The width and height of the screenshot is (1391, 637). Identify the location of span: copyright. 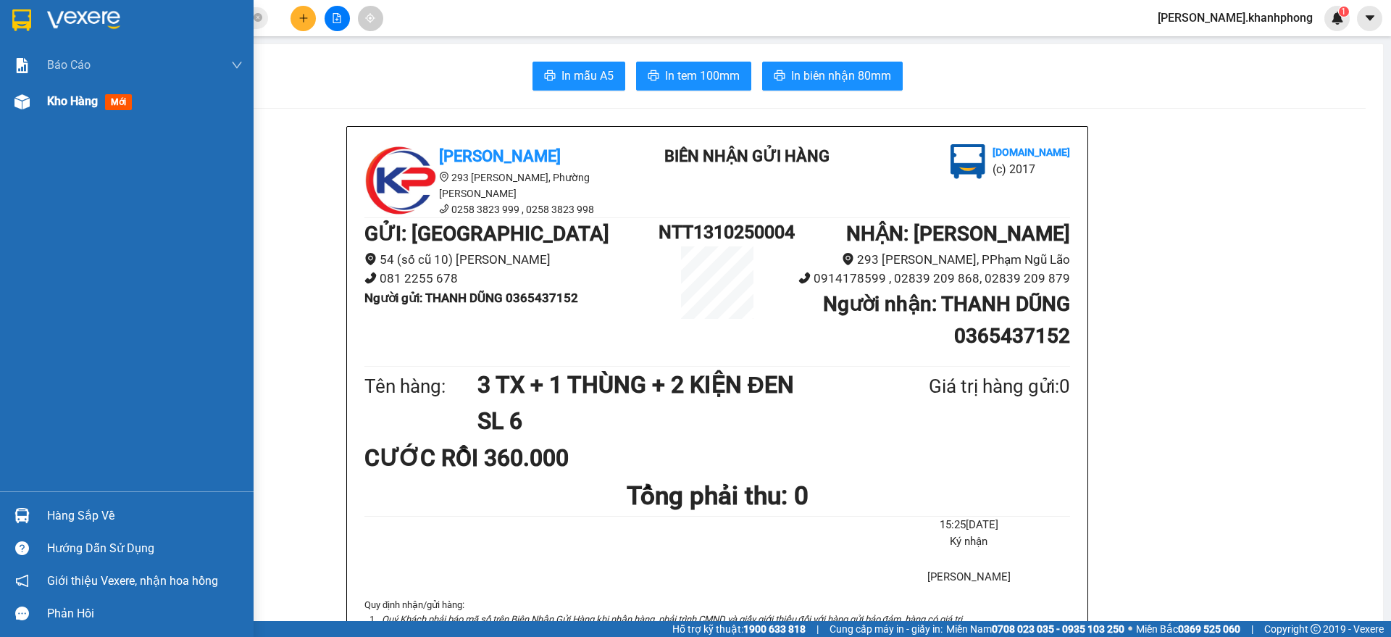
(1315, 629).